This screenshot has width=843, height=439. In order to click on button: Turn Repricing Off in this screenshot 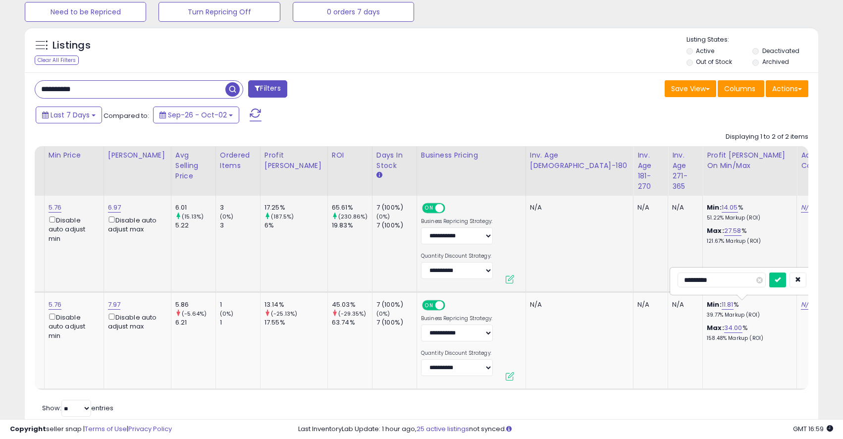, I will do `click(219, 12)`.